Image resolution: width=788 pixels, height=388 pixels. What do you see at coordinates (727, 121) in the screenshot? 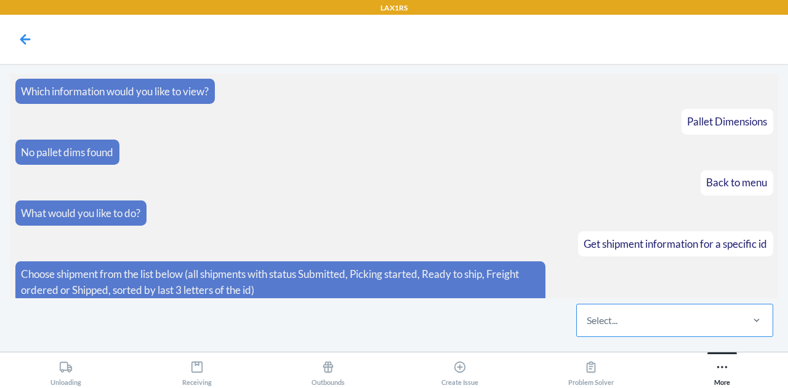
I see `span: Pallet Dimensions` at bounding box center [727, 121].